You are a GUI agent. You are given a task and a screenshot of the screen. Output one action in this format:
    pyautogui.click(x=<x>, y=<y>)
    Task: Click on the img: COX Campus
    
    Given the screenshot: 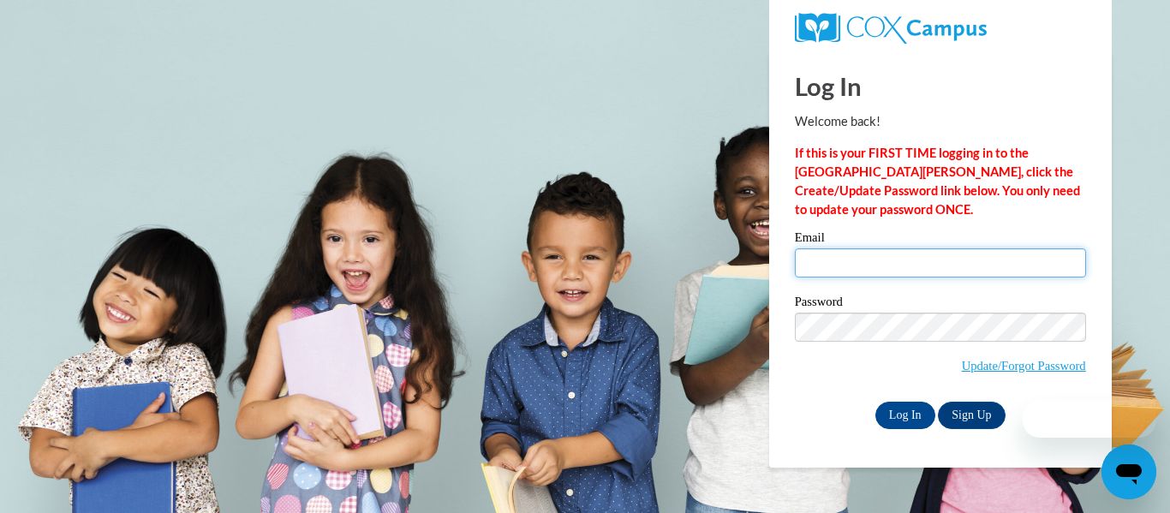 What is the action you would take?
    pyautogui.click(x=891, y=28)
    